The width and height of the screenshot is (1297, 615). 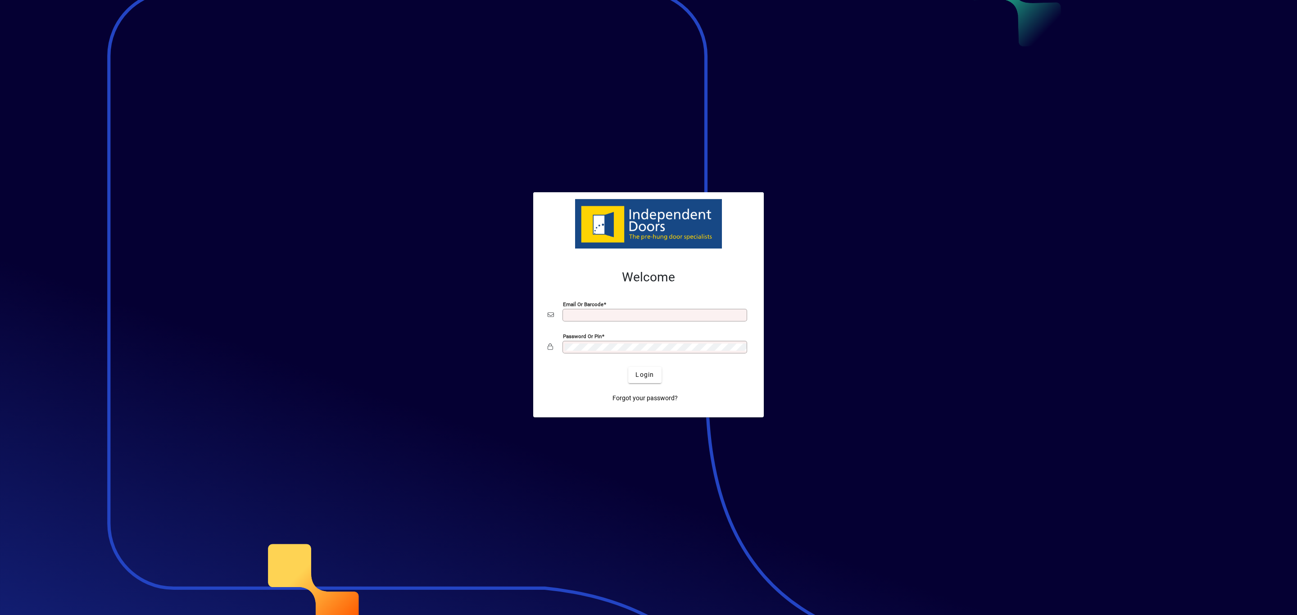 What do you see at coordinates (644, 375) in the screenshot?
I see `span: Login` at bounding box center [644, 375].